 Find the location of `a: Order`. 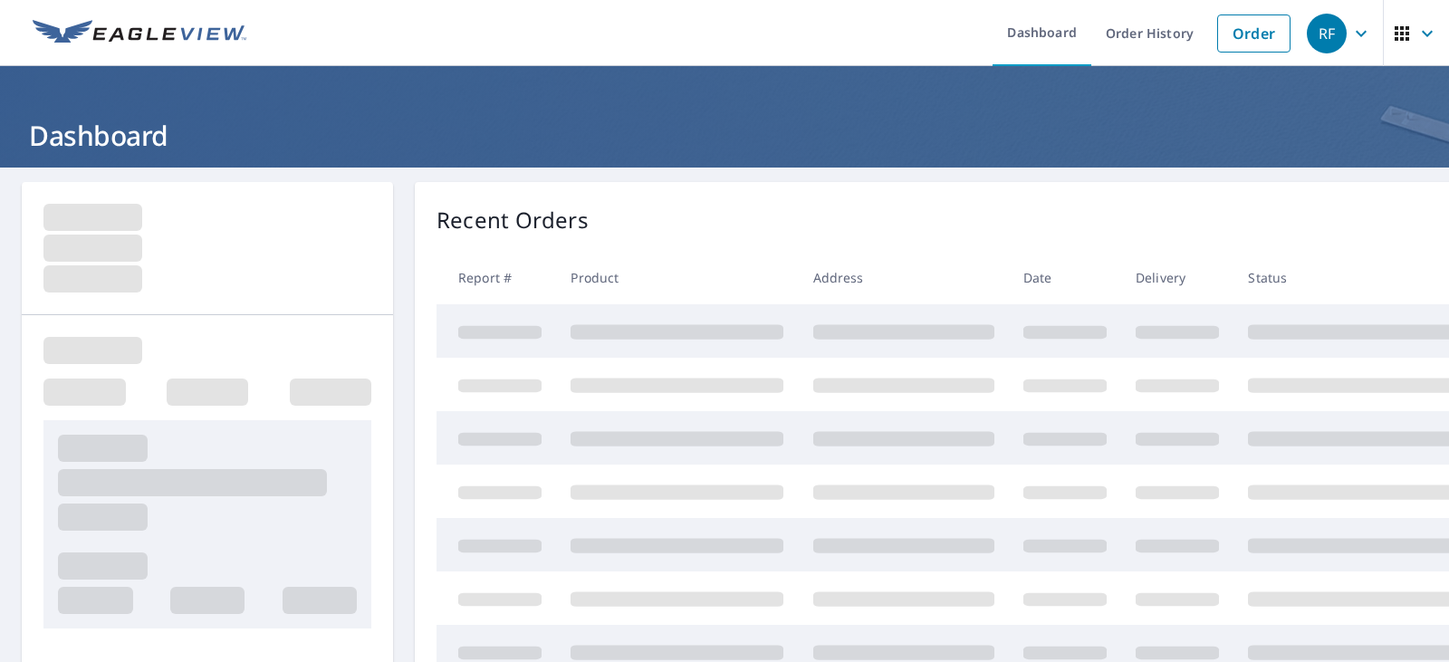

a: Order is located at coordinates (1254, 34).